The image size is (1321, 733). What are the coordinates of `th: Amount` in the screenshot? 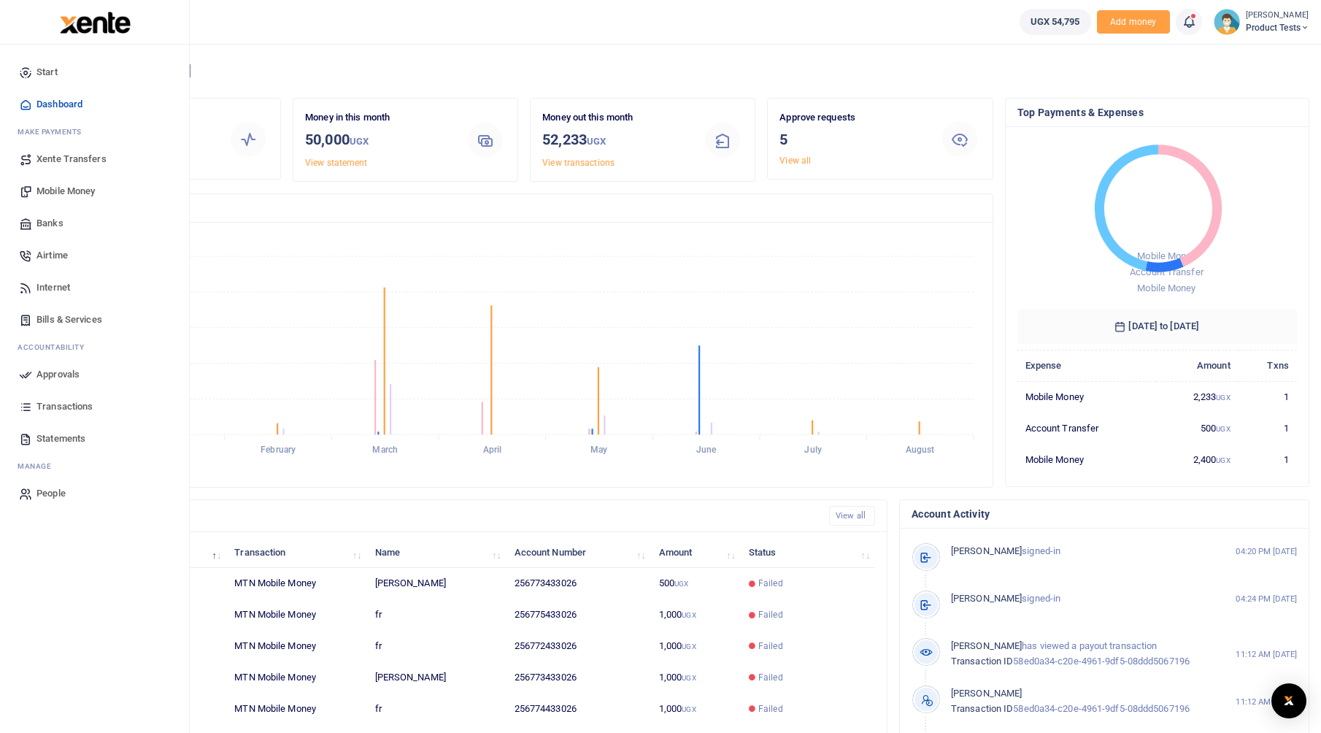 It's located at (1197, 365).